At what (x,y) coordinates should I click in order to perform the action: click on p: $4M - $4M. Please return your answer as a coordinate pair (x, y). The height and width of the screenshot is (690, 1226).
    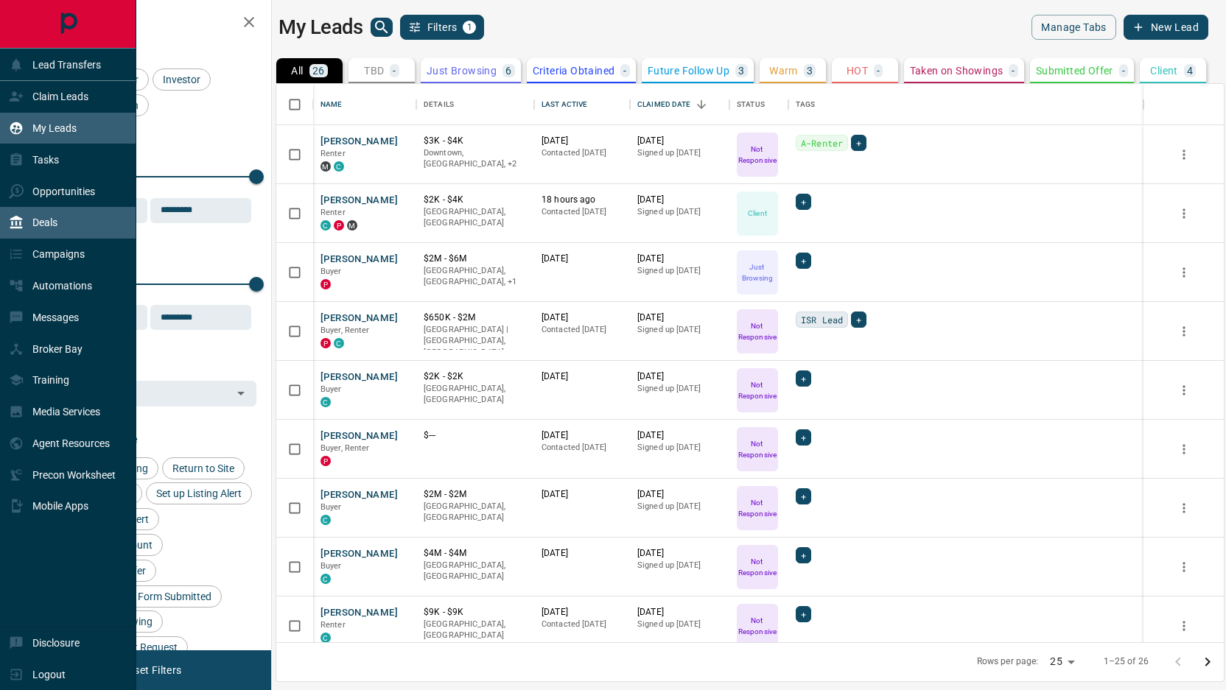
    Looking at the image, I should click on (475, 553).